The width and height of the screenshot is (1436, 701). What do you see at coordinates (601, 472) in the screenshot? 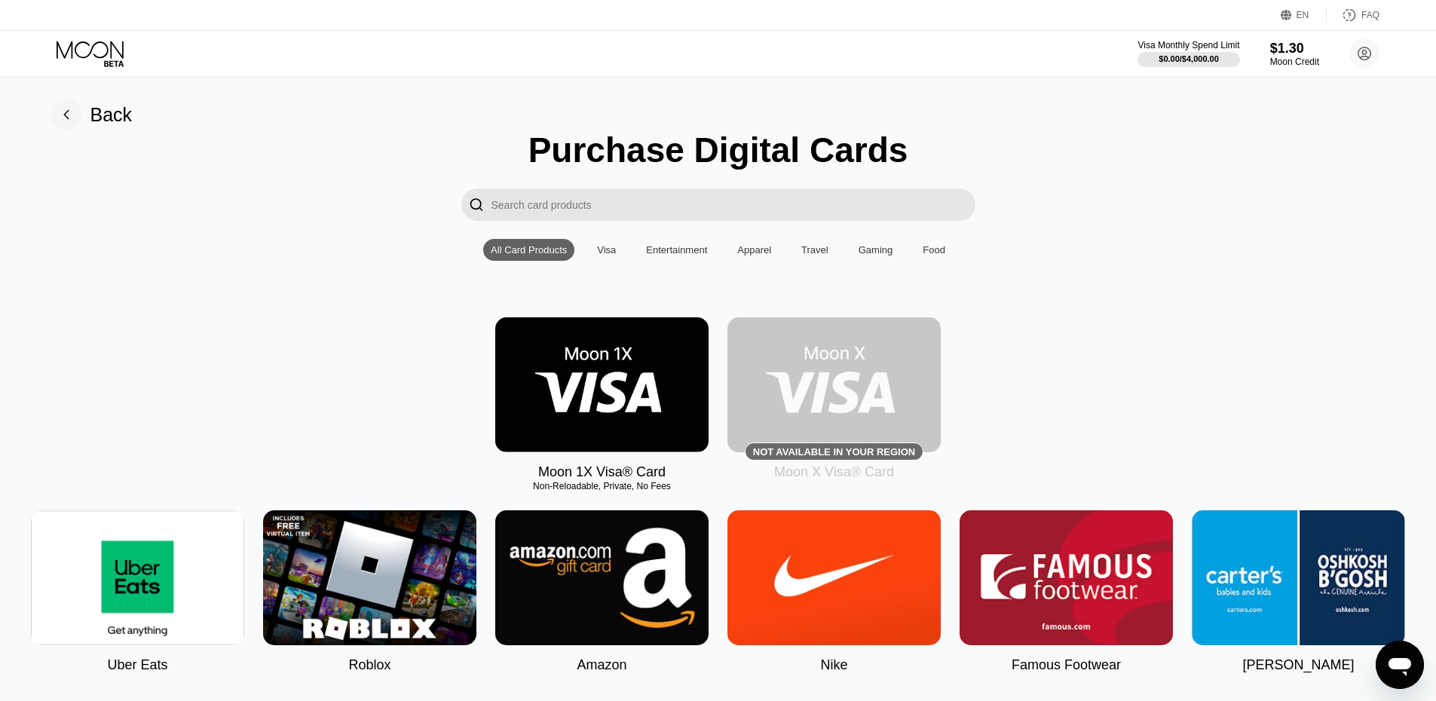
I see `div: Moon 1X Visa® Card` at bounding box center [601, 472].